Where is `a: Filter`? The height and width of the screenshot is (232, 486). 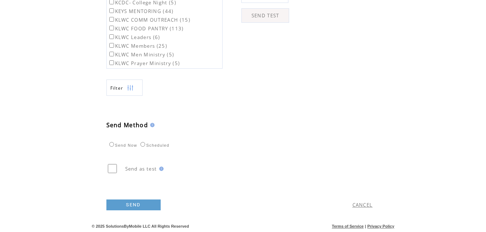
a: Filter is located at coordinates (125, 88).